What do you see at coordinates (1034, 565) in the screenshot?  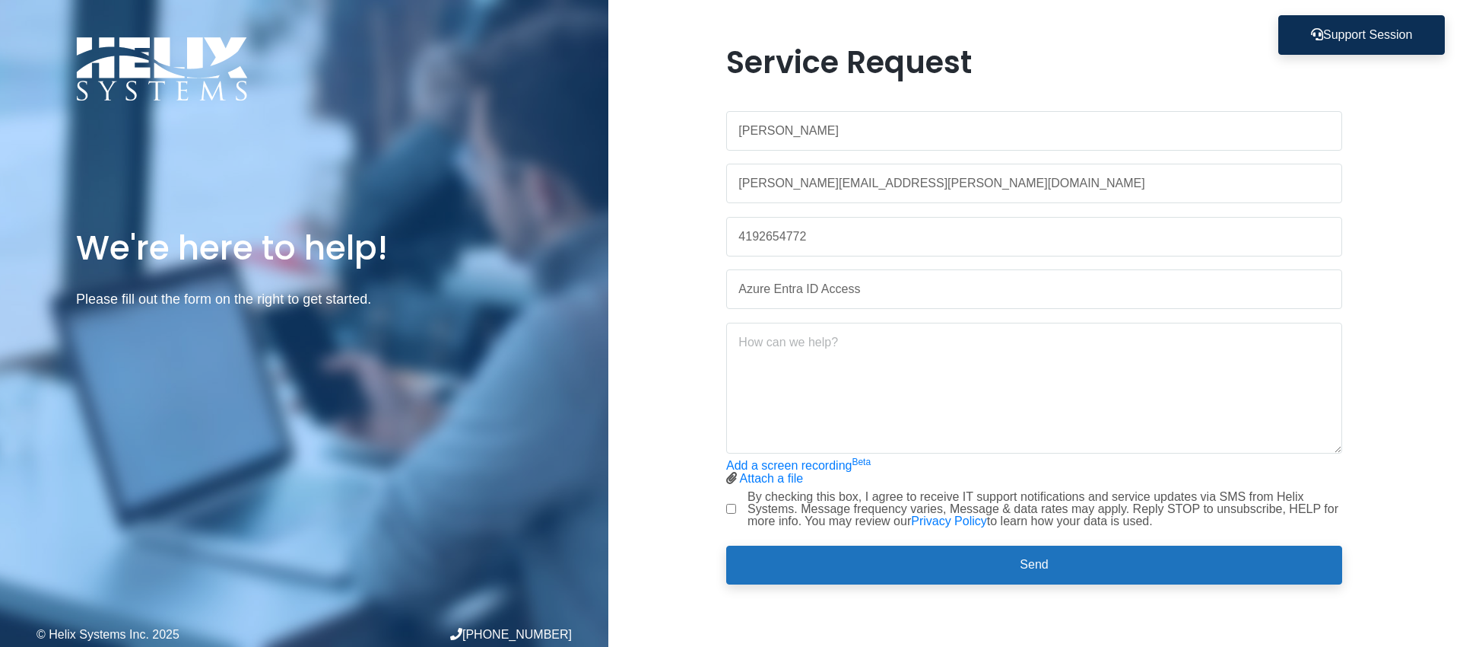 I see `button: Send` at bounding box center [1034, 565].